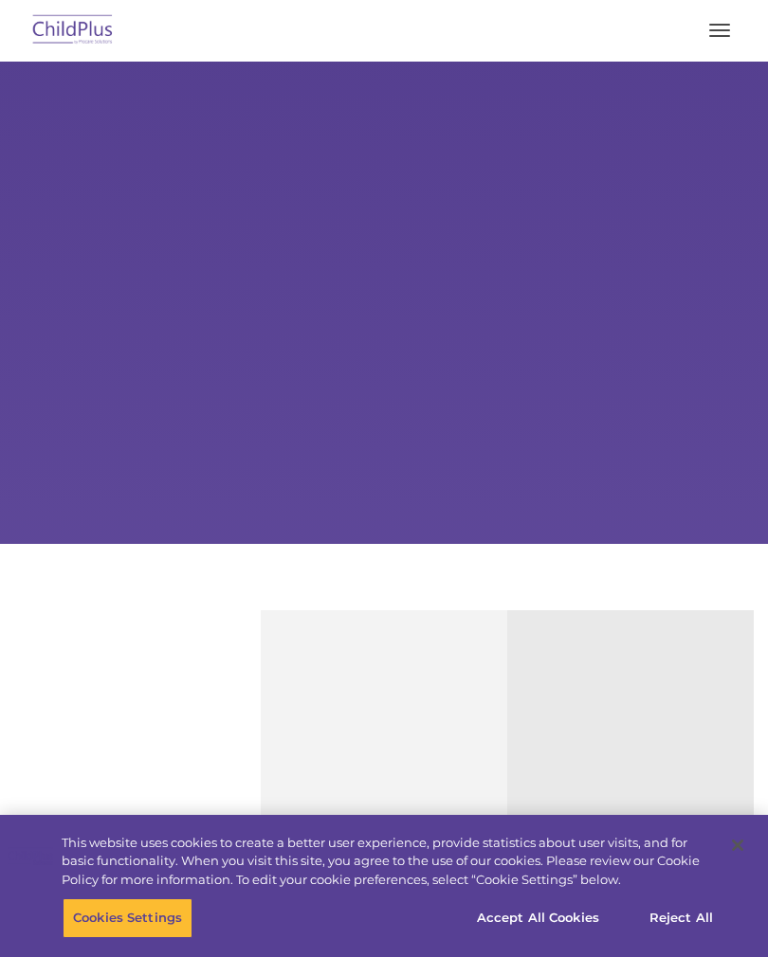 The width and height of the screenshot is (768, 957). What do you see at coordinates (738, 846) in the screenshot?
I see `button: Close` at bounding box center [738, 846].